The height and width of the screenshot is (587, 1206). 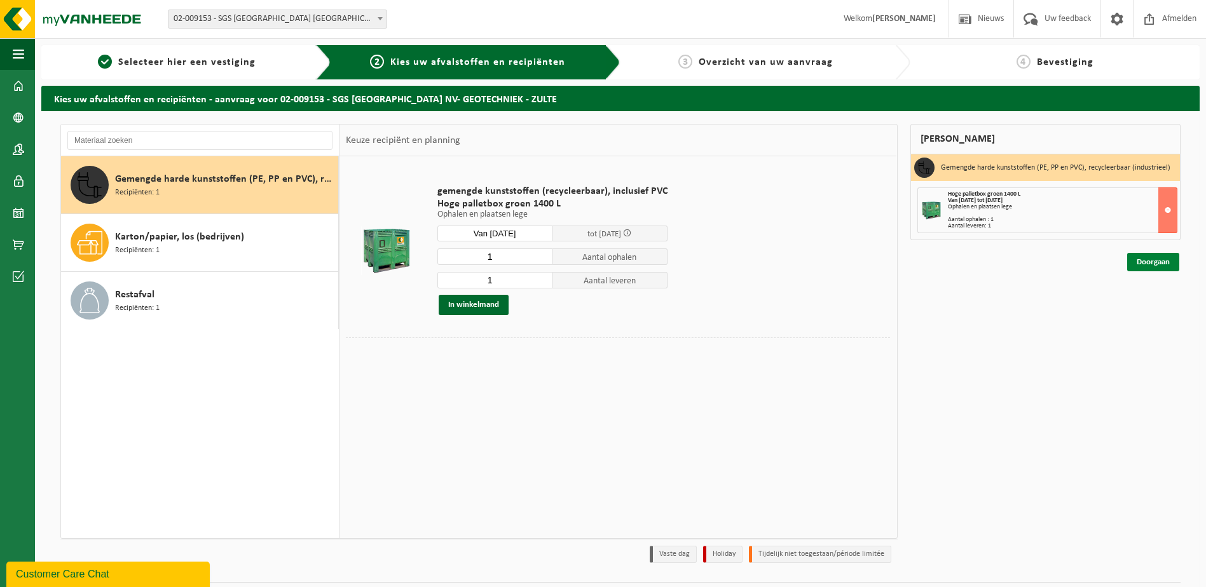 What do you see at coordinates (277, 19) in the screenshot?
I see `span: 02-009153 - SGS BELGIUM NV- GEOTECHNIEK - ZULTE` at bounding box center [277, 19].